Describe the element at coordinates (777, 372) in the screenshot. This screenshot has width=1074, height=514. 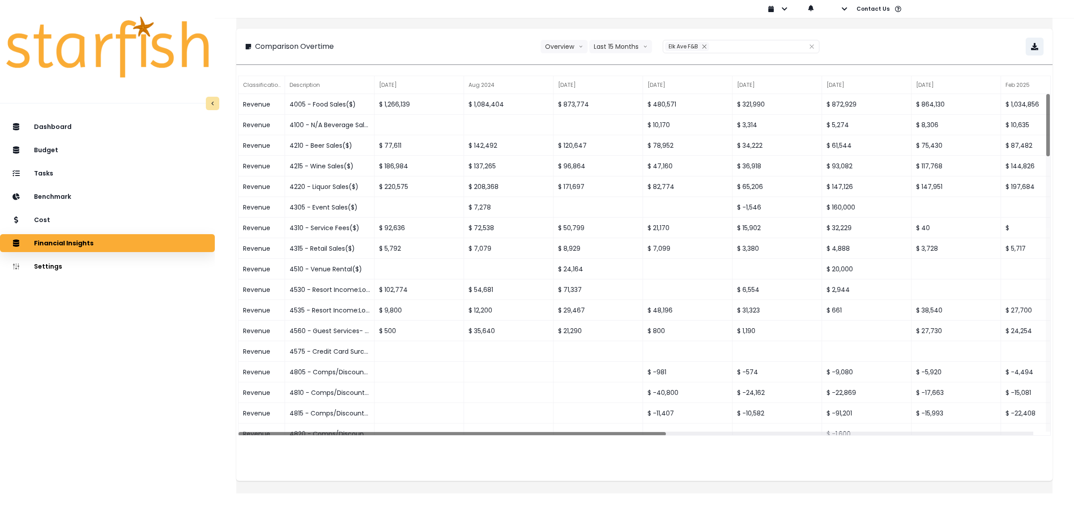
I see `div: $ -574` at that location.